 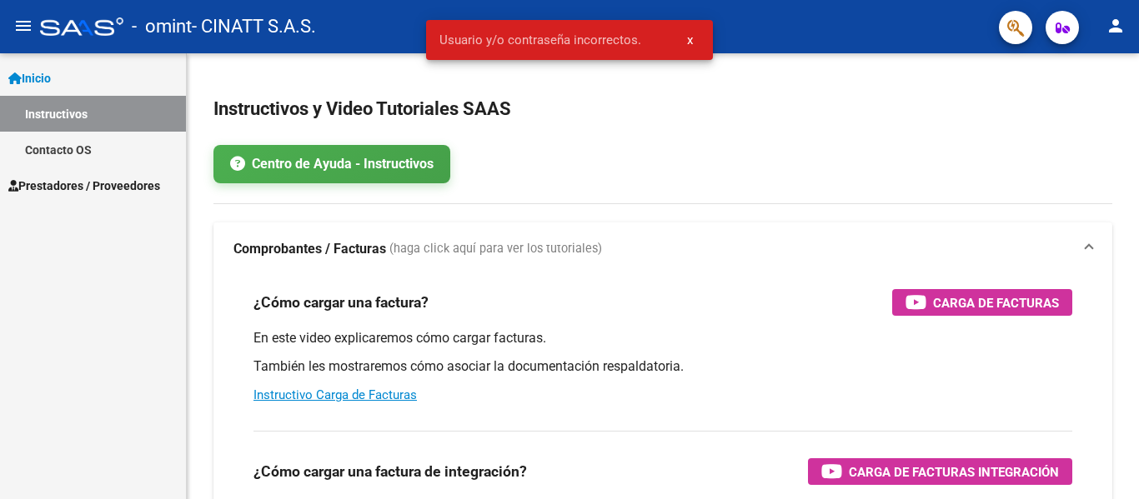 I want to click on h3: ¿Cómo cargar una factura?, so click(x=341, y=303).